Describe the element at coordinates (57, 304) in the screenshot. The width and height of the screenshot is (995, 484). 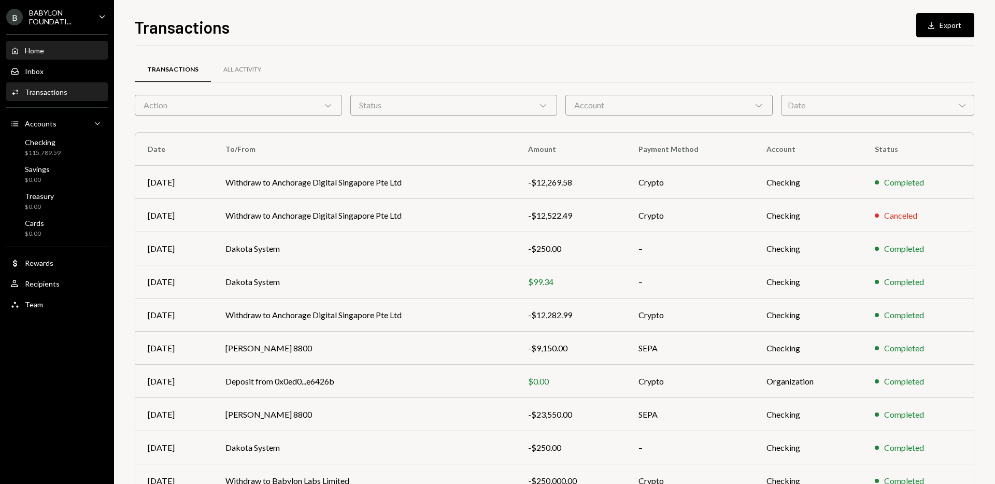
I see `a: Team` at that location.